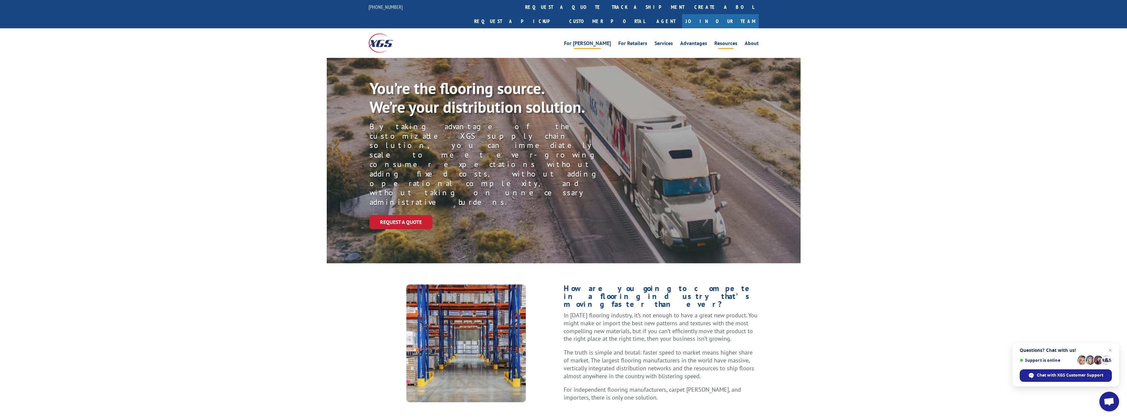 The image size is (1127, 418). Describe the element at coordinates (1047, 360) in the screenshot. I see `span: Support is online` at that location.